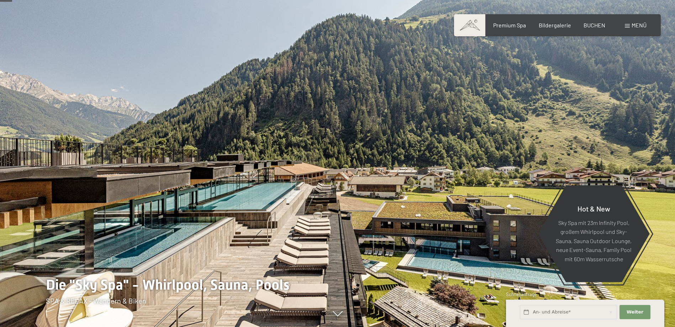 The height and width of the screenshot is (327, 675). What do you see at coordinates (639, 25) in the screenshot?
I see `span: Menü` at bounding box center [639, 25].